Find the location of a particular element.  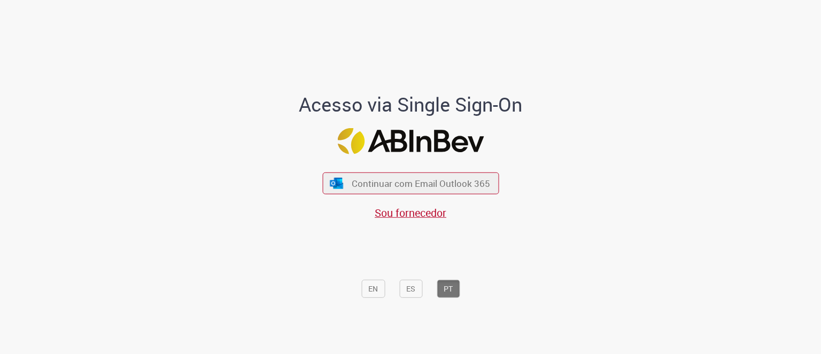

span: Continuar com Email Outlook 365 is located at coordinates (421, 183).